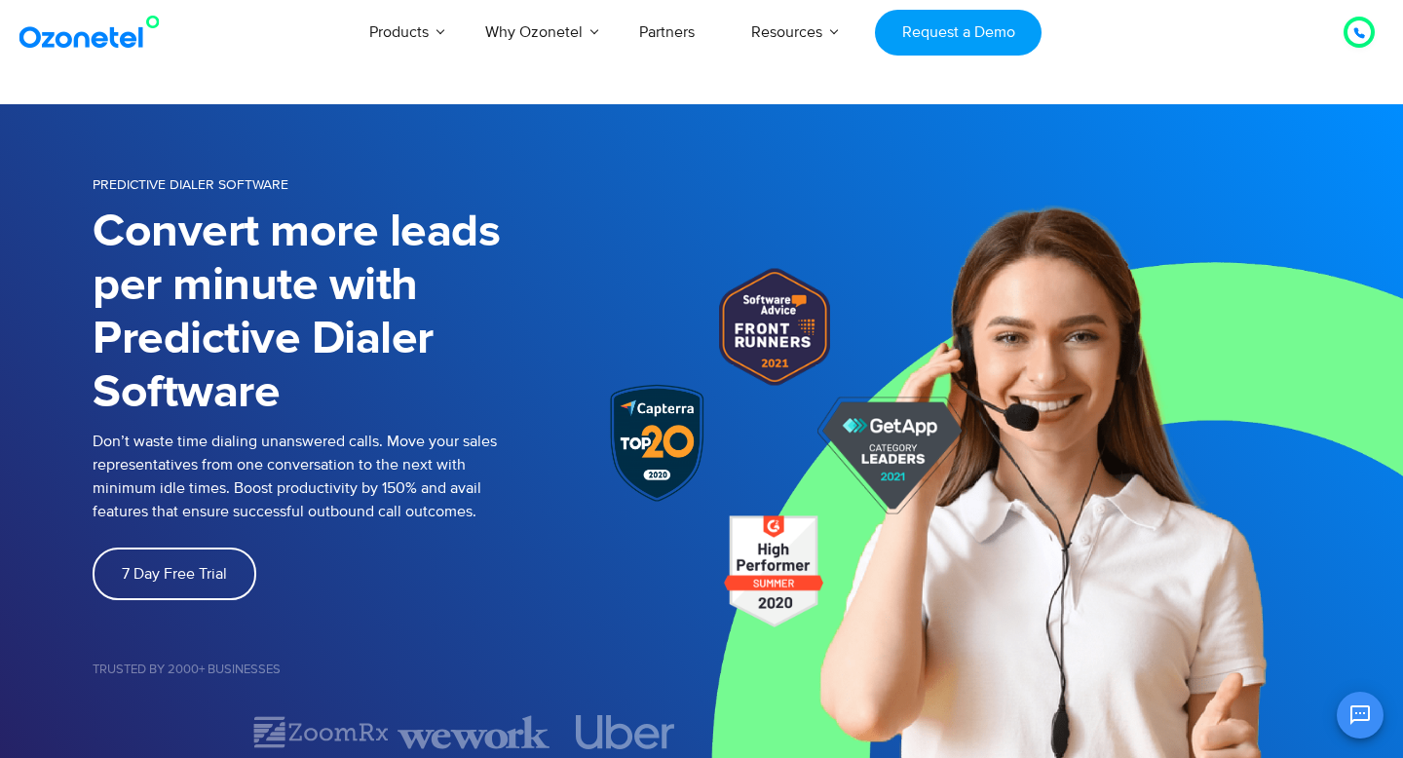  Describe the element at coordinates (321, 732) in the screenshot. I see `div: 2 of 7` at that location.